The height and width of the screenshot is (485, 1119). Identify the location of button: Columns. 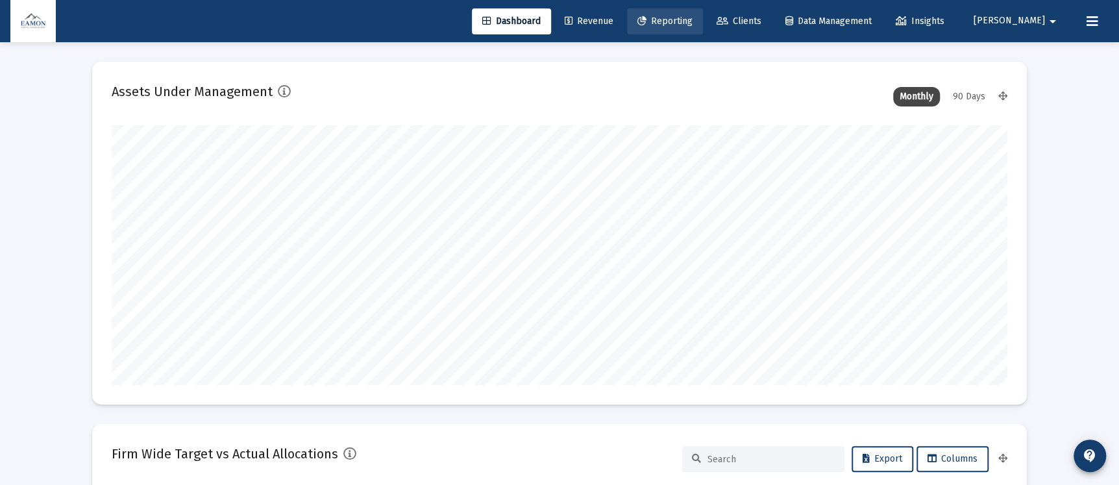
(952, 459).